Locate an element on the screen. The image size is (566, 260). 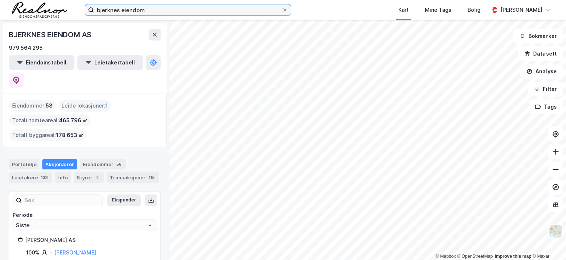
div: Info is located at coordinates (63, 178).